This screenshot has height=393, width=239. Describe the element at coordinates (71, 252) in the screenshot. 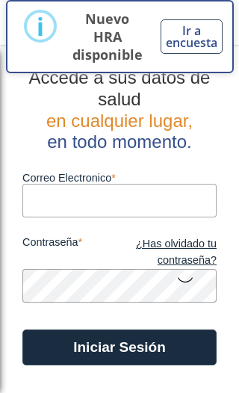

I see `label: contraseña` at that location.